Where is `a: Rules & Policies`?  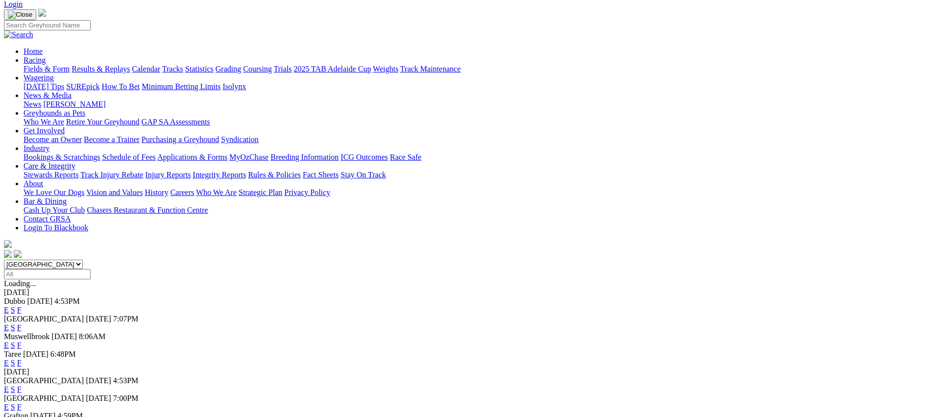
a: Rules & Policies is located at coordinates (274, 174).